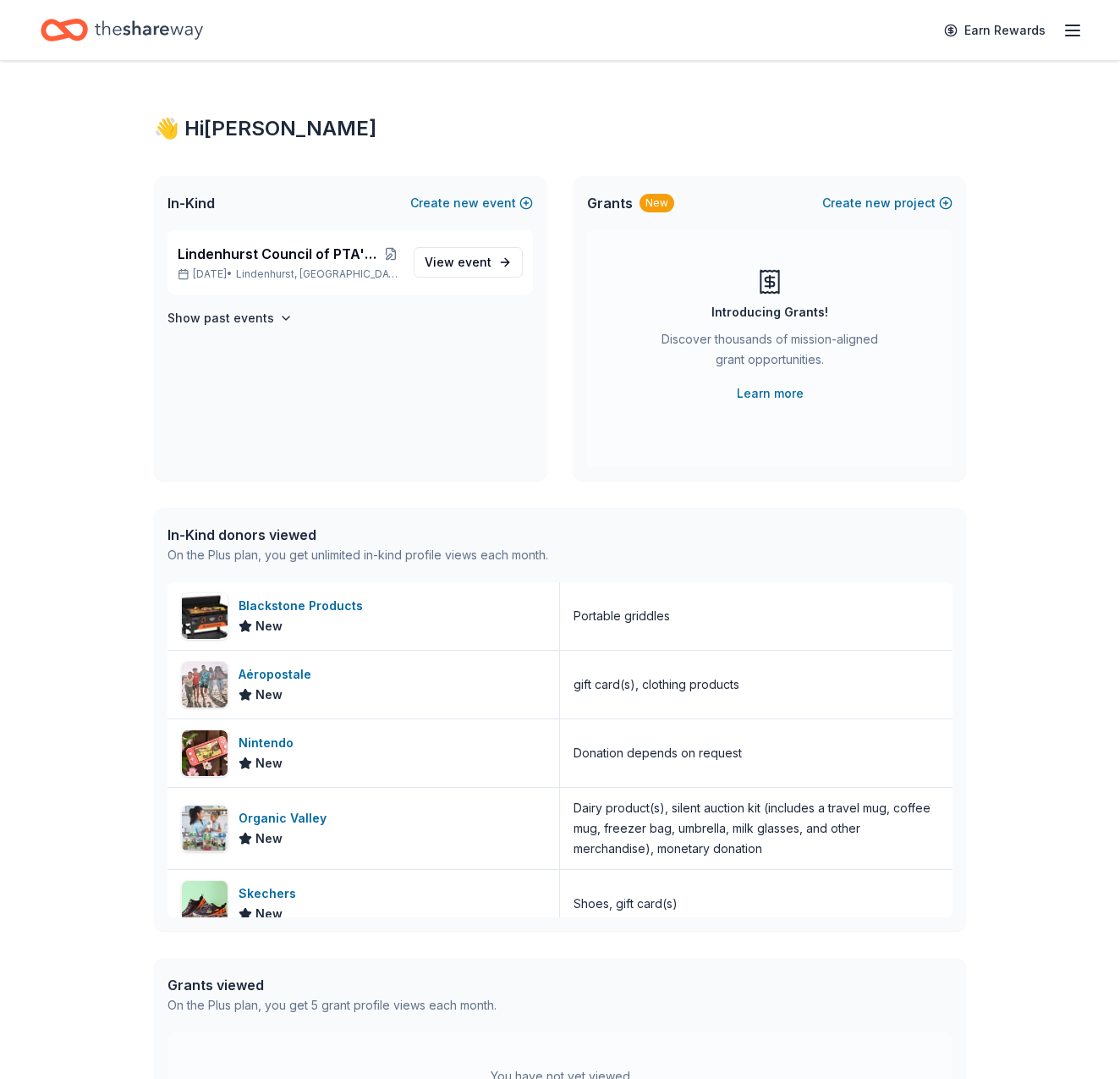 The height and width of the screenshot is (1079, 1120). What do you see at coordinates (622, 617) in the screenshot?
I see `div: Portable griddles` at bounding box center [622, 617].